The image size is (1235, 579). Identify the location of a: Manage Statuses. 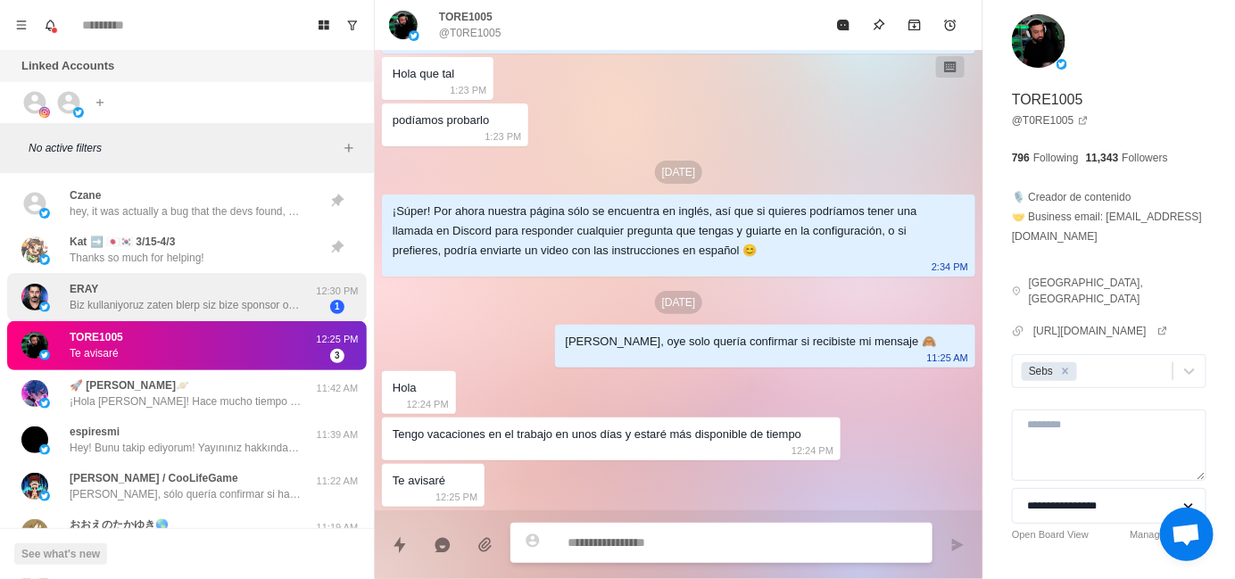
(1168, 535).